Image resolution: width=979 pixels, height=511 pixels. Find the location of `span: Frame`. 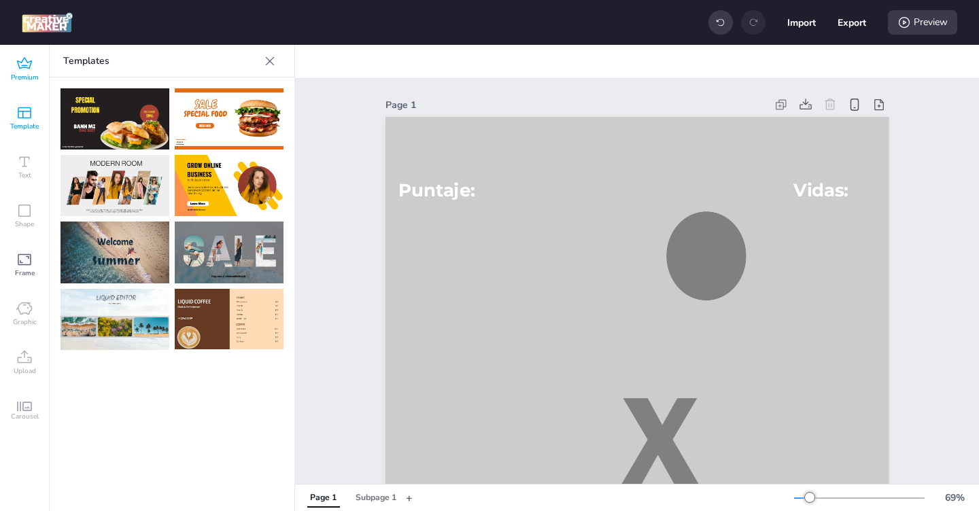

span: Frame is located at coordinates (24, 273).